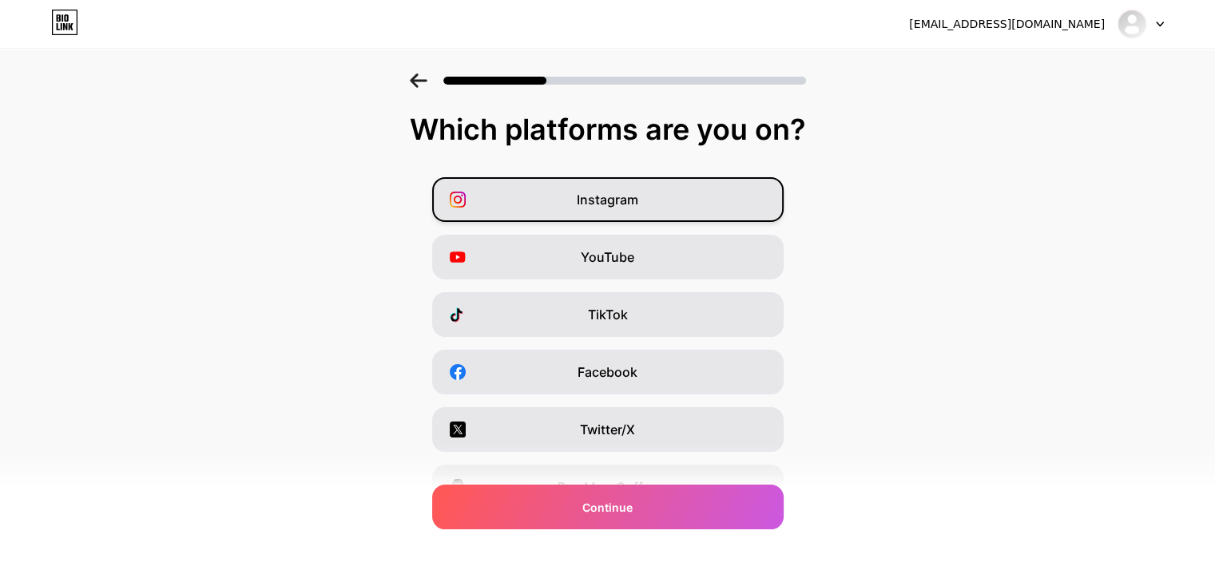  Describe the element at coordinates (607, 200) in the screenshot. I see `span: Instagram` at that location.